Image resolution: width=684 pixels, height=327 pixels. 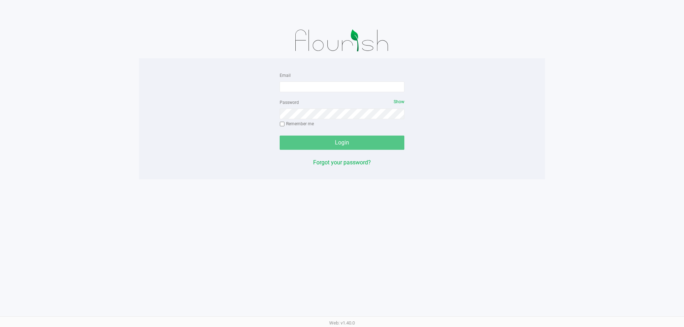 I want to click on label: Email, so click(x=285, y=75).